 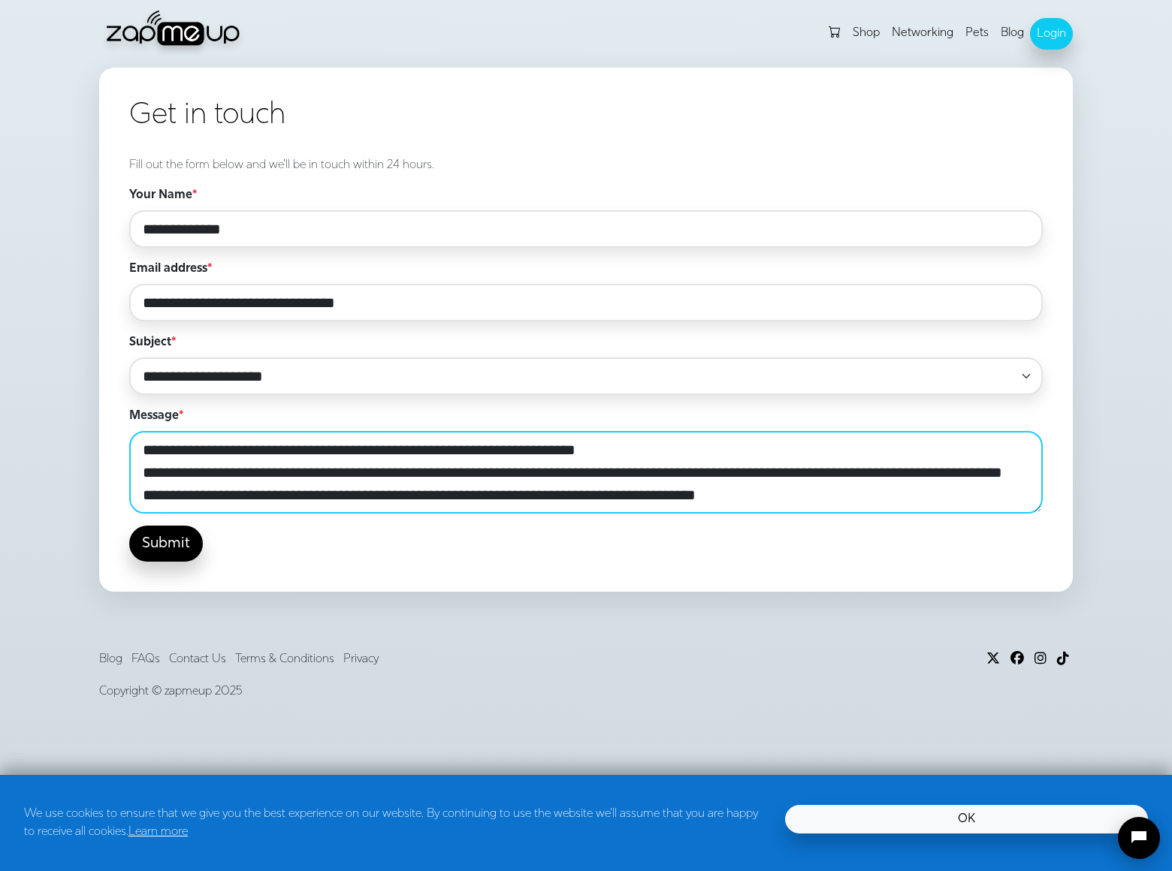 I want to click on button: Submit, so click(x=166, y=544).